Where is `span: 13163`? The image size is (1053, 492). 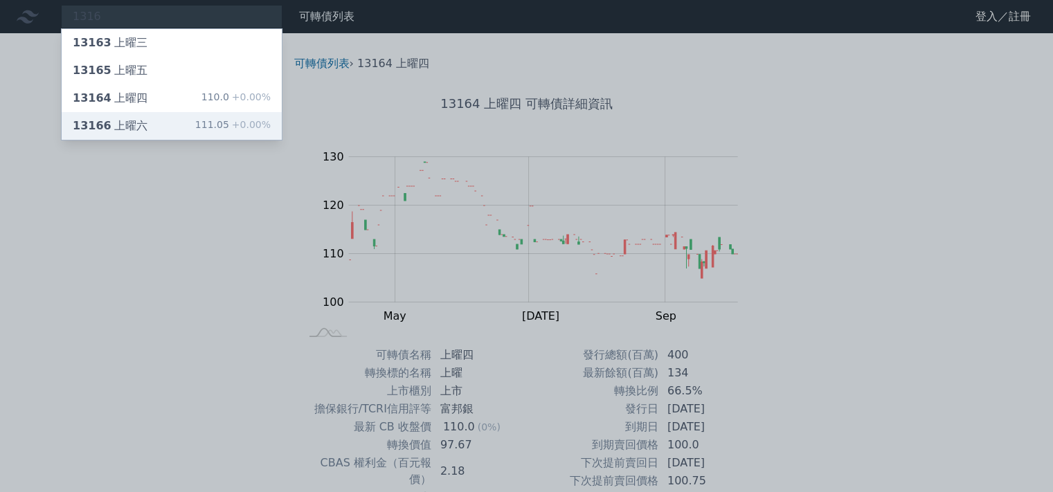 span: 13163 is located at coordinates (92, 42).